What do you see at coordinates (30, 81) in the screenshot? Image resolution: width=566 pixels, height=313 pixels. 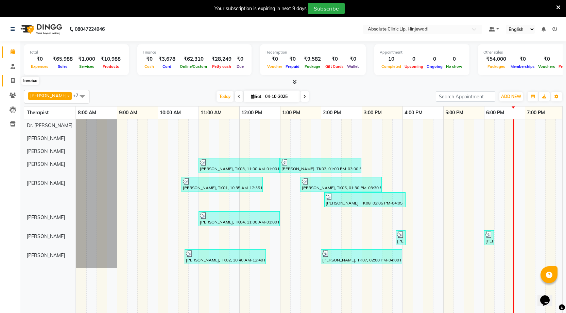 I see `div: Invoice` at bounding box center [30, 81].